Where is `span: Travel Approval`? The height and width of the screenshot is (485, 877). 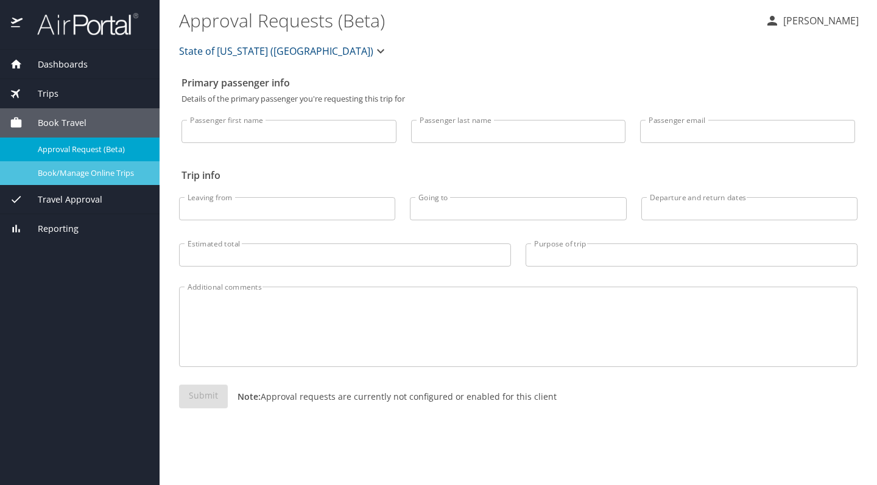 span: Travel Approval is located at coordinates (62, 200).